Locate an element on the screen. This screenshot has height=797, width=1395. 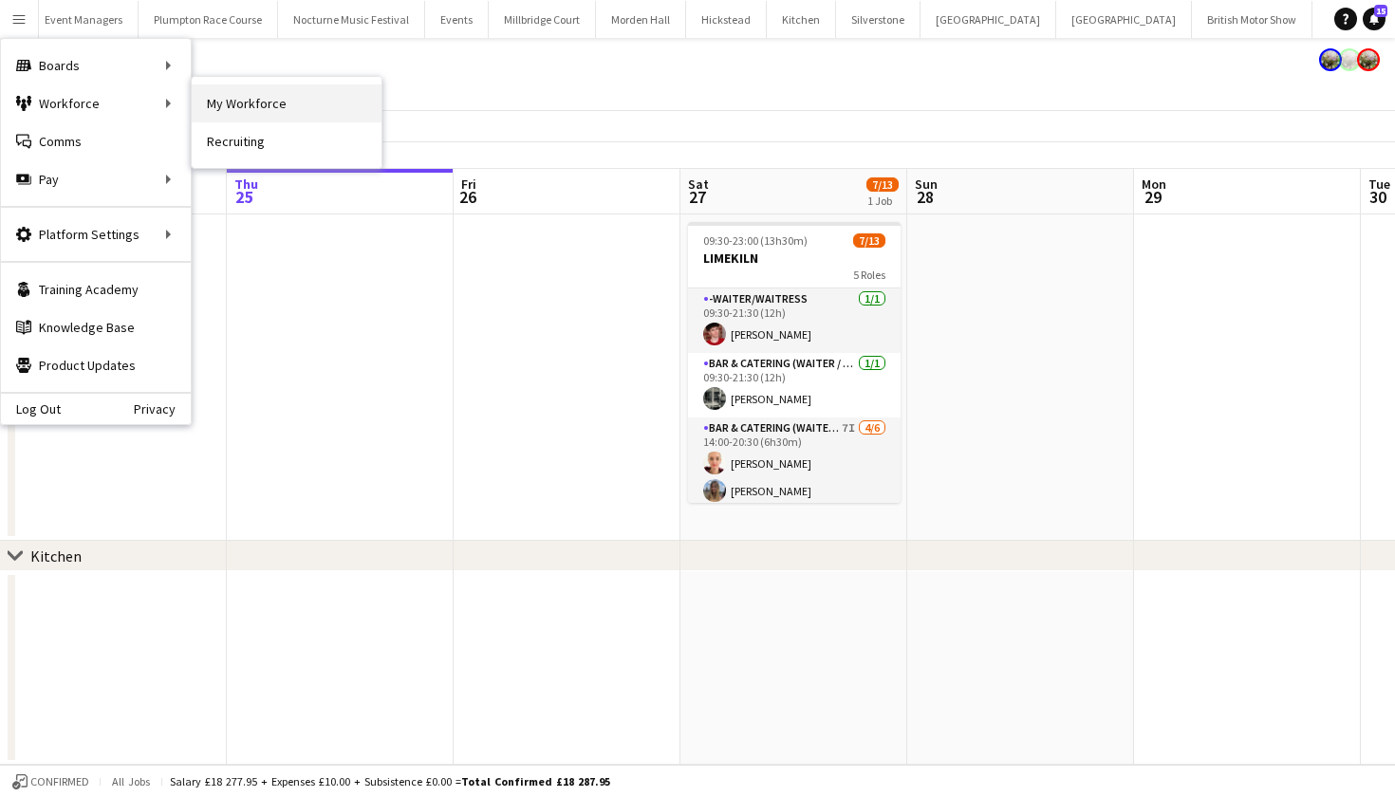
div: 1 Job is located at coordinates (883, 200).